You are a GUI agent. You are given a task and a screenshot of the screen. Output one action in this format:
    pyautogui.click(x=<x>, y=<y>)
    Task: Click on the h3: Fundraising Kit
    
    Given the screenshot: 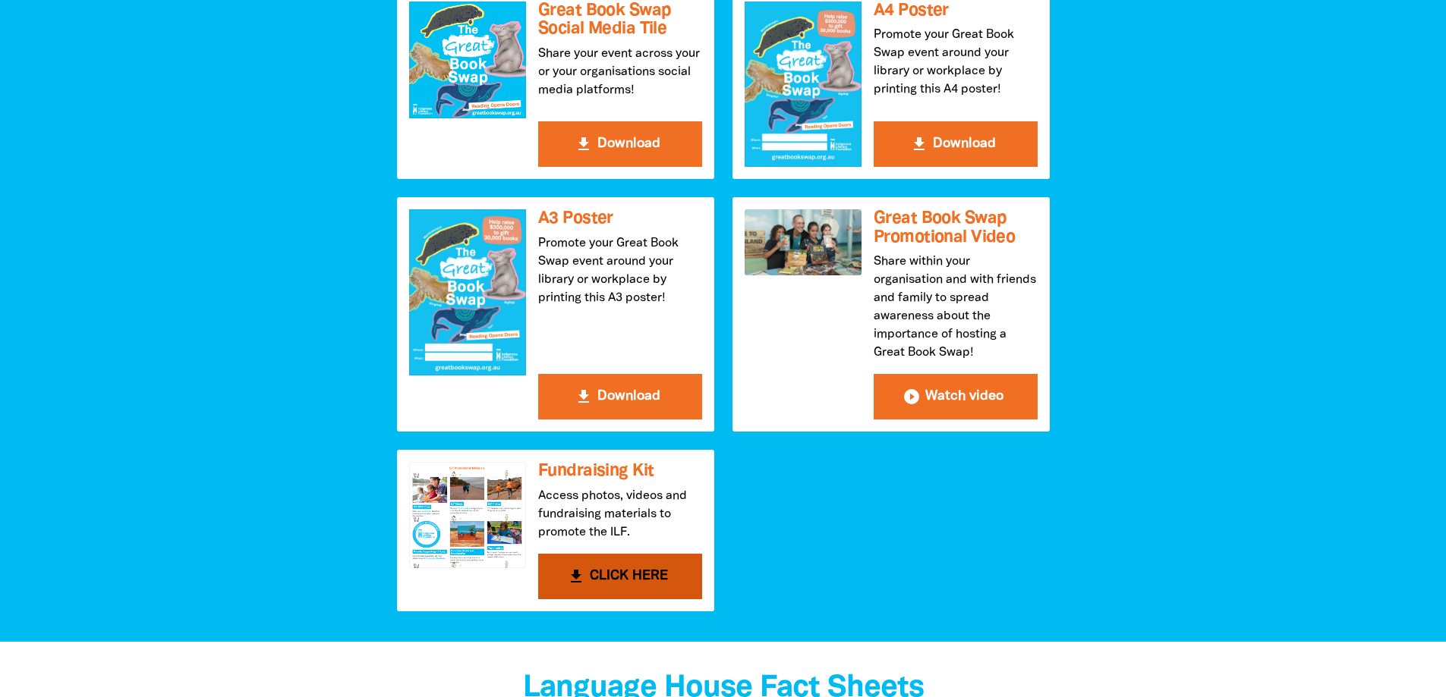 What is the action you would take?
    pyautogui.click(x=620, y=471)
    